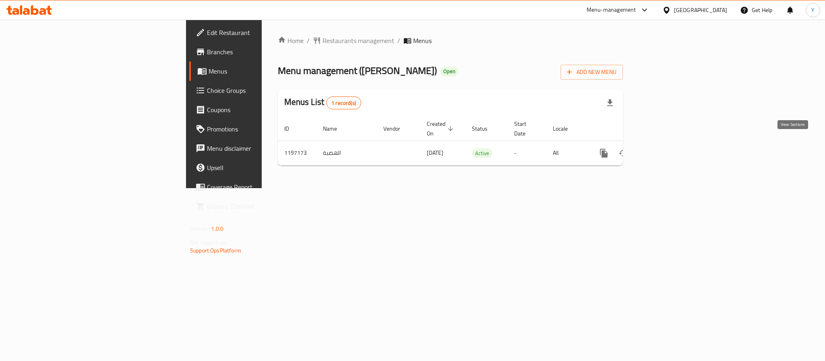  What do you see at coordinates (485, 129) in the screenshot?
I see `span: Status` at bounding box center [485, 129].